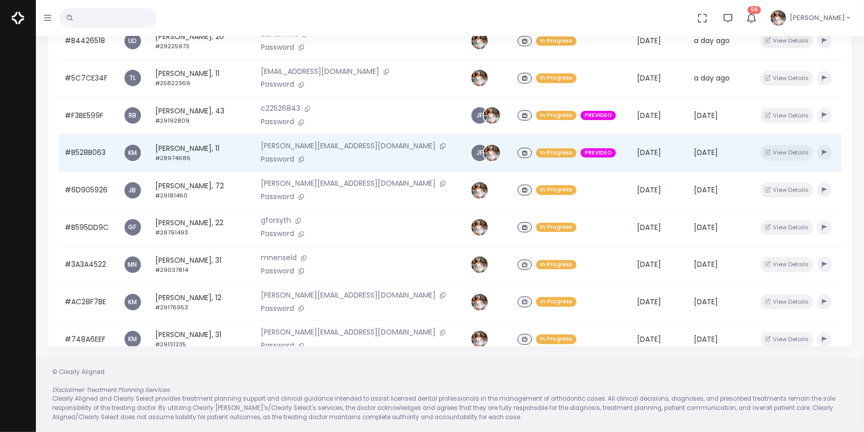 This screenshot has height=432, width=864. Describe the element at coordinates (133, 115) in the screenshot. I see `a: RB` at that location.